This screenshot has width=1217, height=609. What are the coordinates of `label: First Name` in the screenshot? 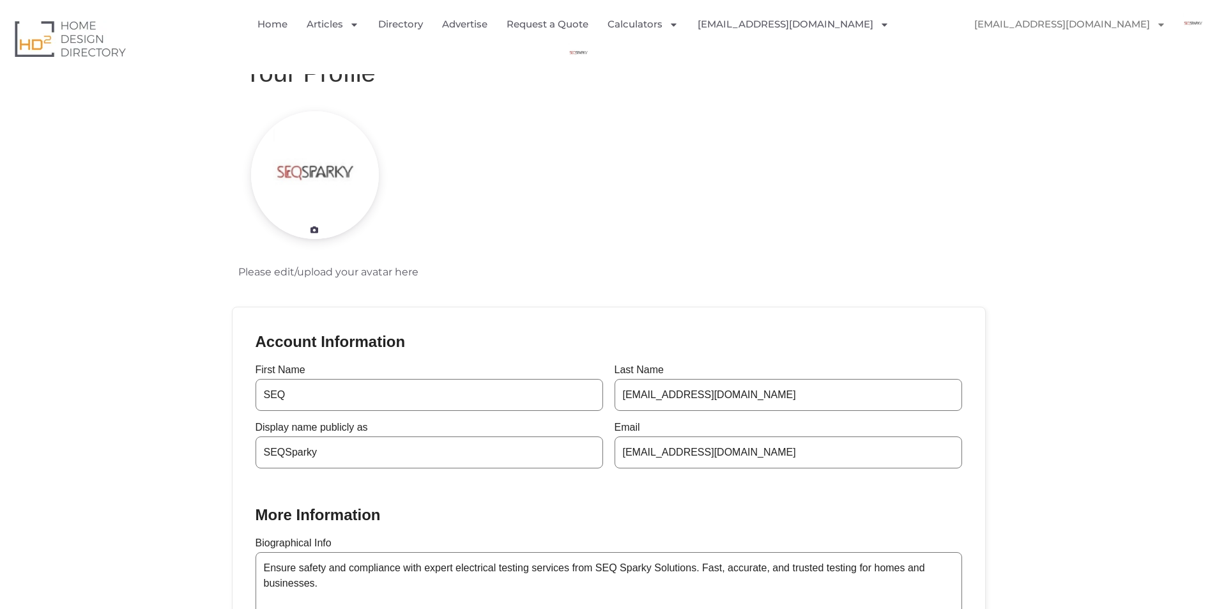 It's located at (429, 370).